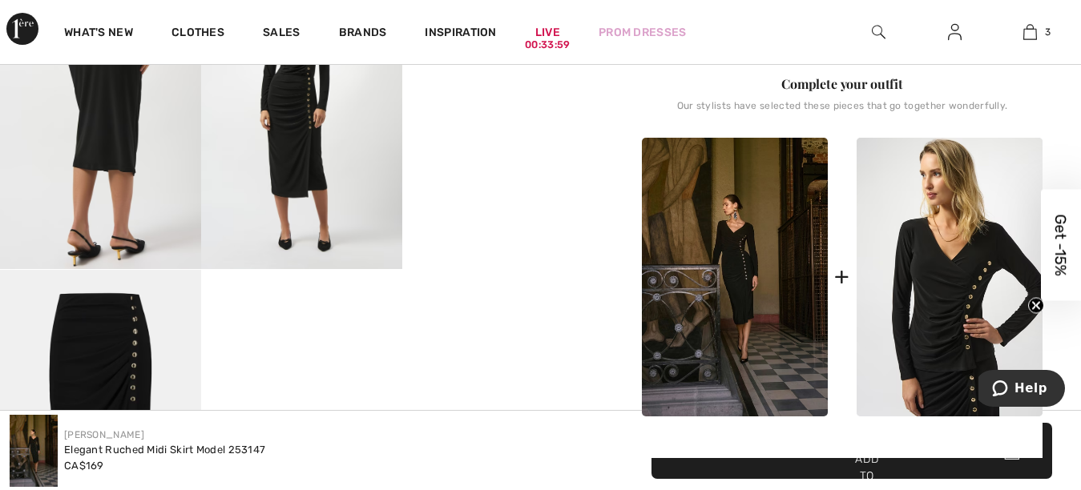 This screenshot has height=490, width=1081. I want to click on font: Complete your outfit, so click(842, 83).